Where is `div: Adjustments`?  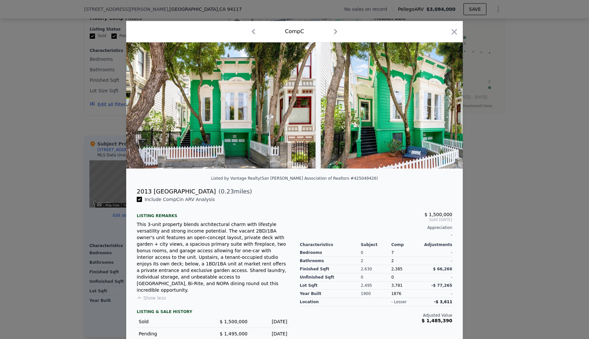
div: Adjustments is located at coordinates (437, 245).